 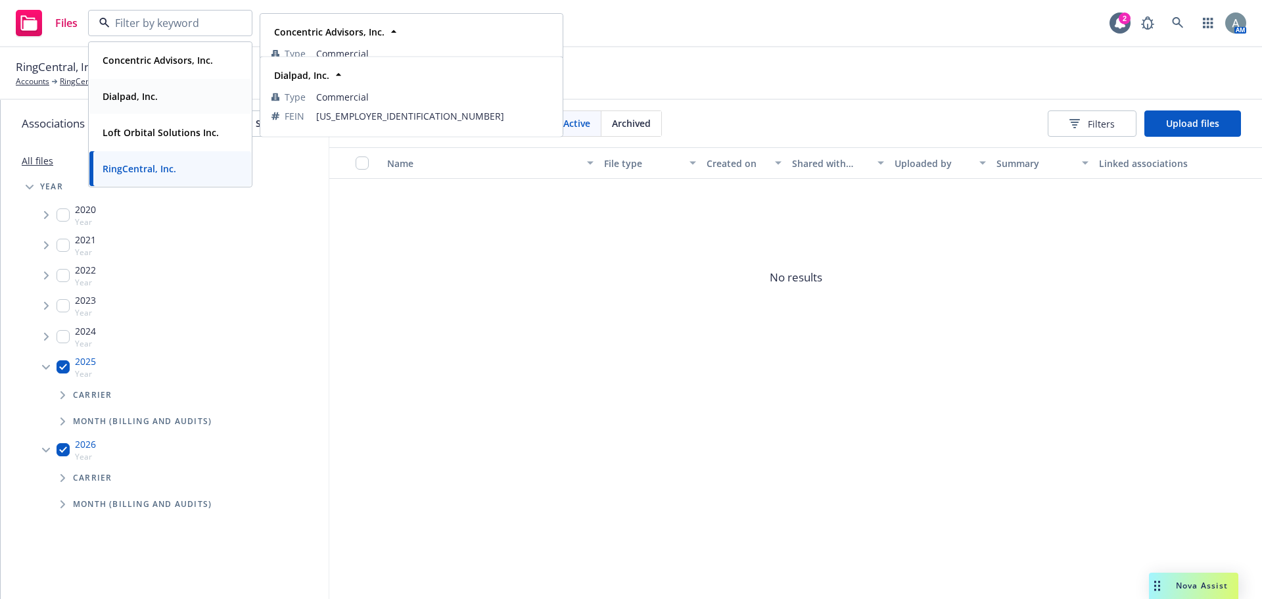 What do you see at coordinates (483, 163) in the screenshot?
I see `div: Name` at bounding box center [483, 163].